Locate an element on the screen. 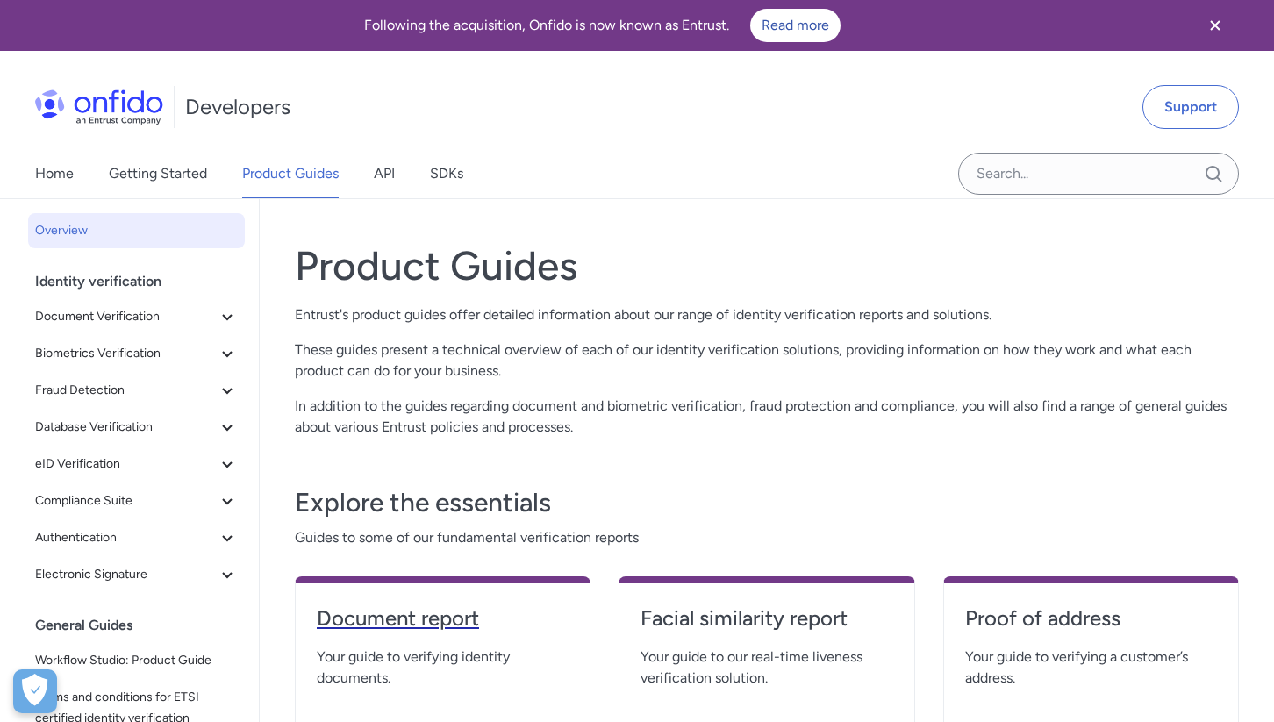  button: Fraud Detection is located at coordinates (136, 391).